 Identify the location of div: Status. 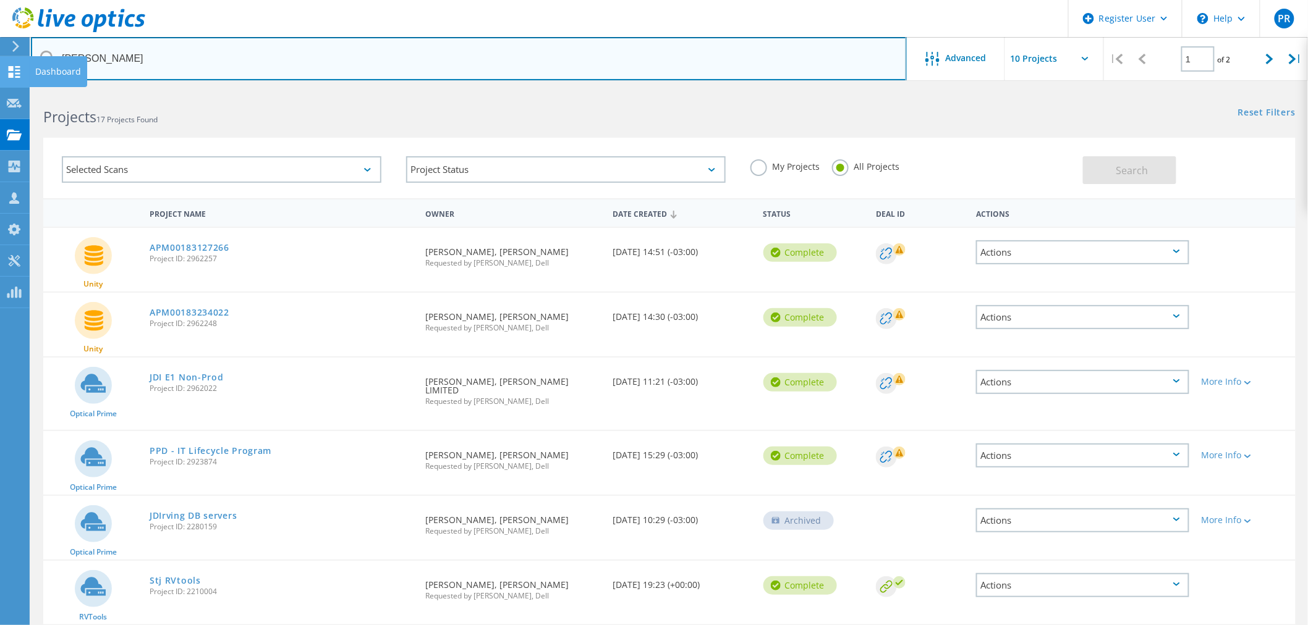
(813, 213).